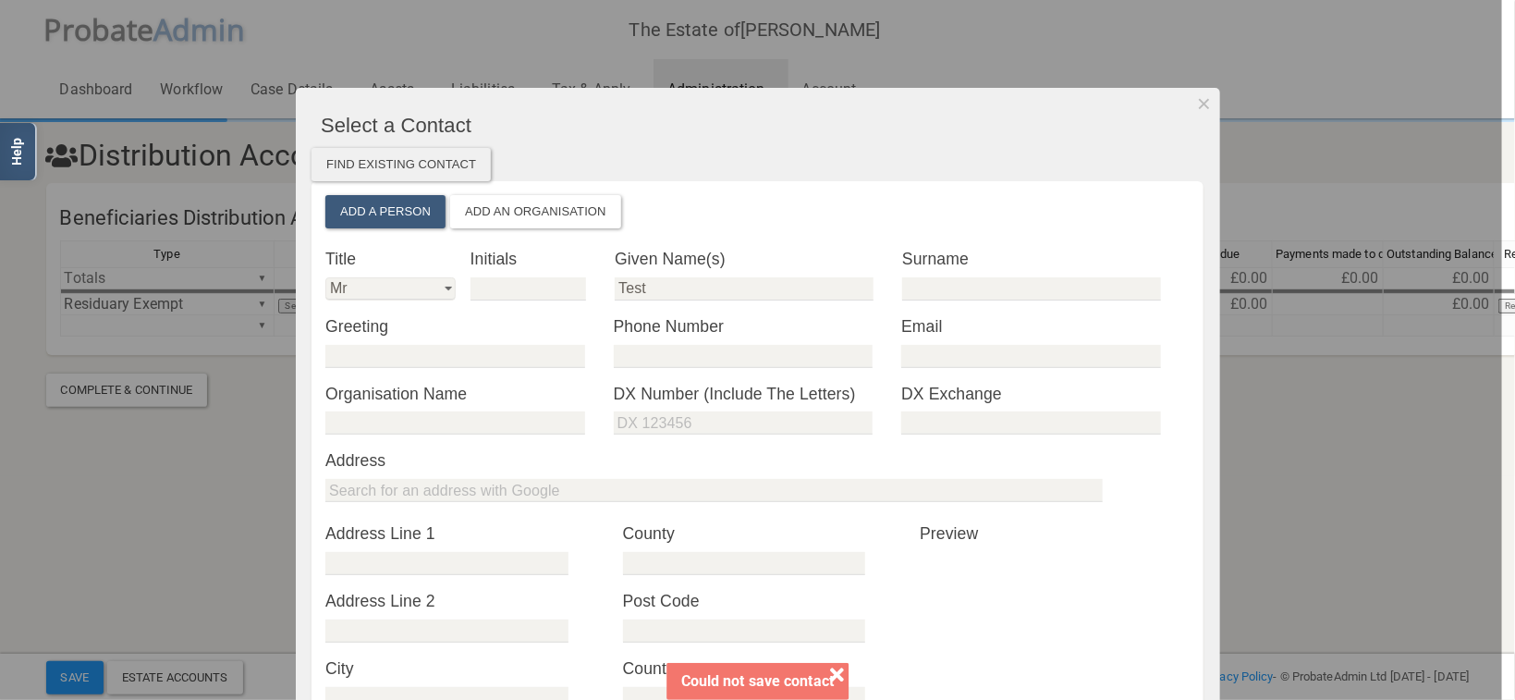  What do you see at coordinates (757, 460) in the screenshot?
I see `label: Address` at bounding box center [757, 460].